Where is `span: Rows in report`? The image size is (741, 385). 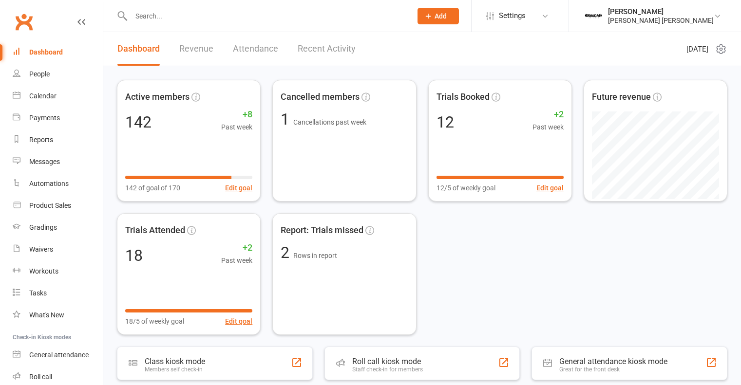 span: Rows in report is located at coordinates (315, 256).